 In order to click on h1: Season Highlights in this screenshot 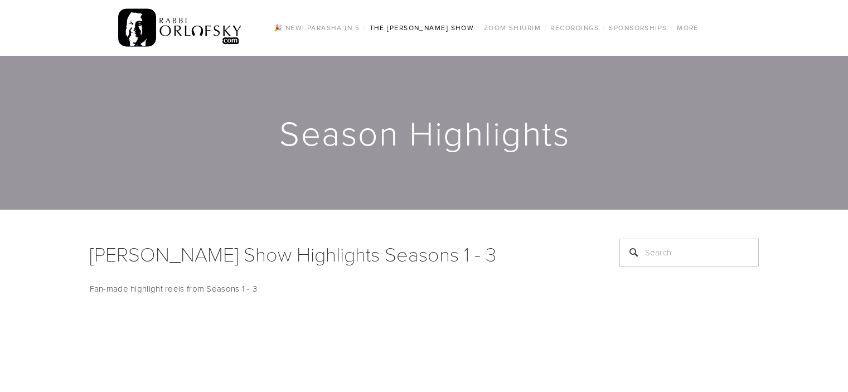, I will do `click(425, 133)`.